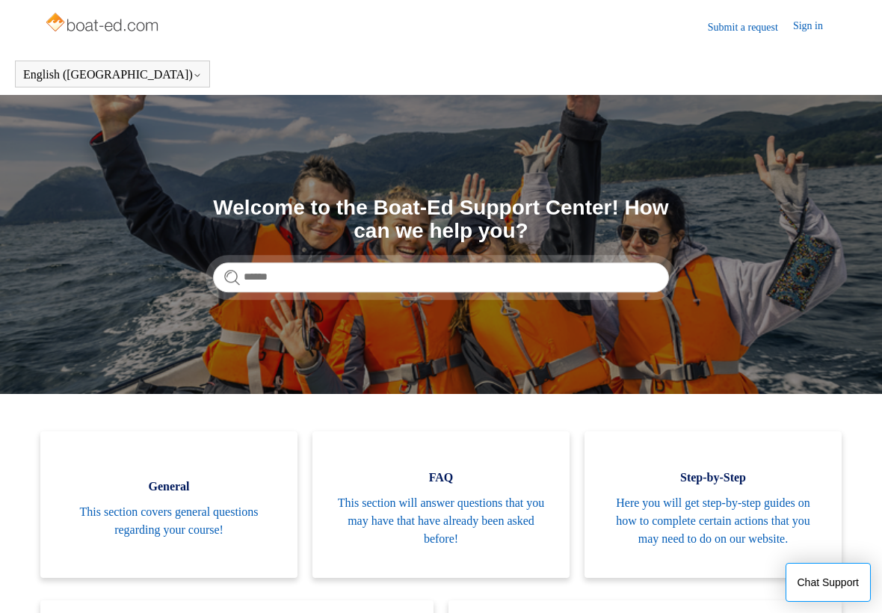 The height and width of the screenshot is (613, 882). What do you see at coordinates (751, 27) in the screenshot?
I see `a: Submit a request` at bounding box center [751, 27].